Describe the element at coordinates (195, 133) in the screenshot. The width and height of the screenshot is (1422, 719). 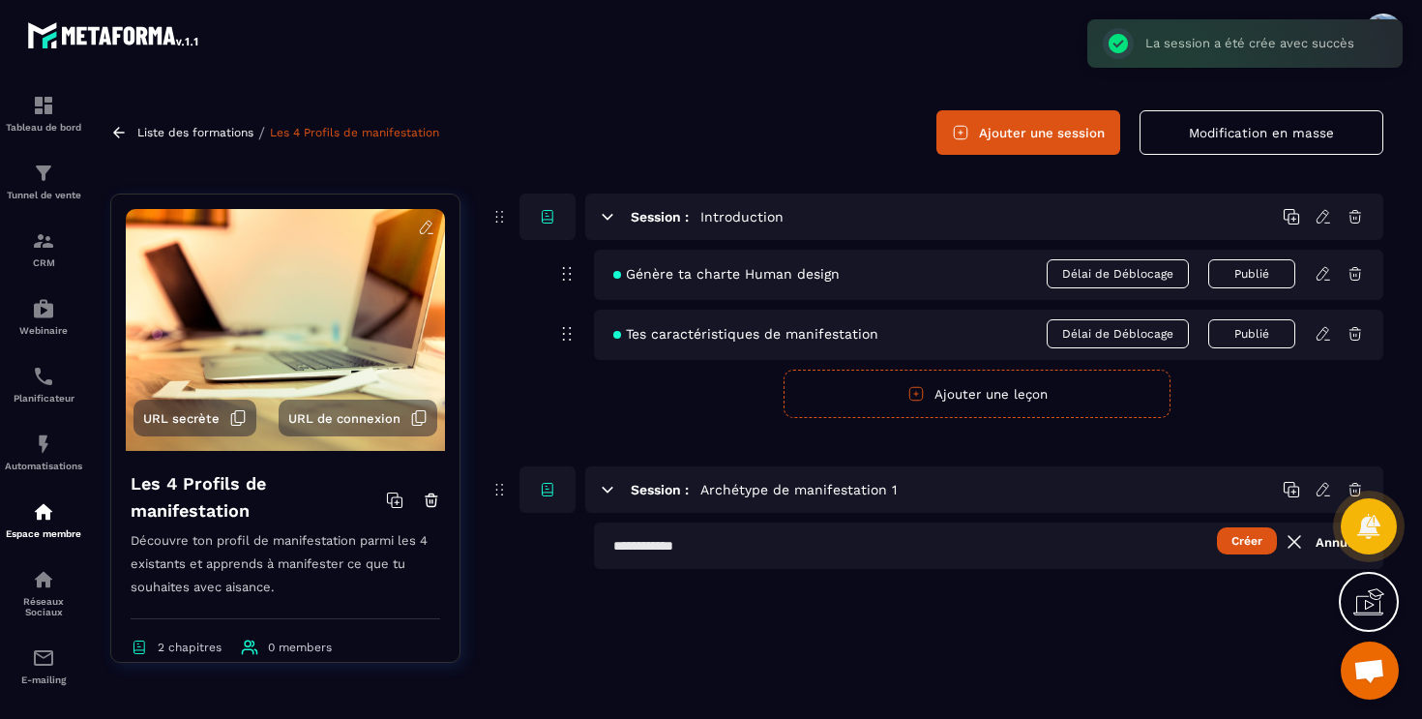
I see `a: Liste des formations` at that location.